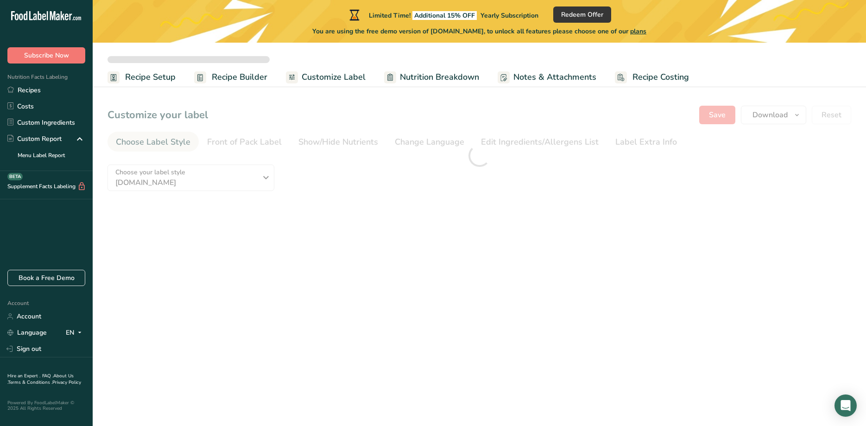 This screenshot has width=866, height=426. I want to click on span: Customize Label, so click(333, 77).